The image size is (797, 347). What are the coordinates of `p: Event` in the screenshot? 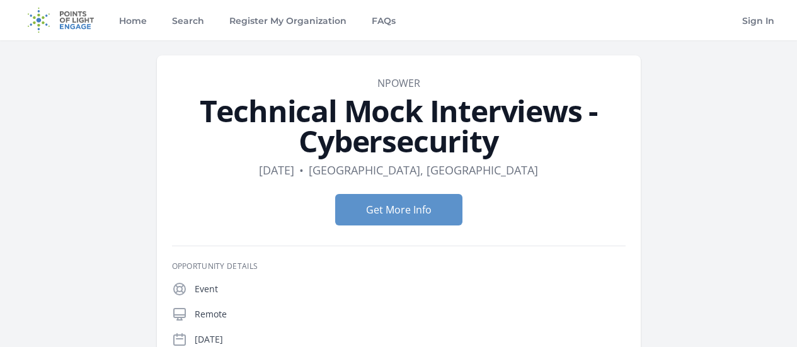 It's located at (410, 289).